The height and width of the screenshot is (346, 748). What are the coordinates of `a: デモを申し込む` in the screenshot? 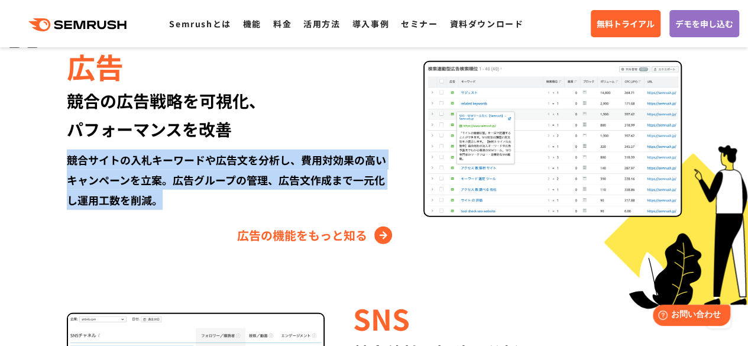 It's located at (704, 24).